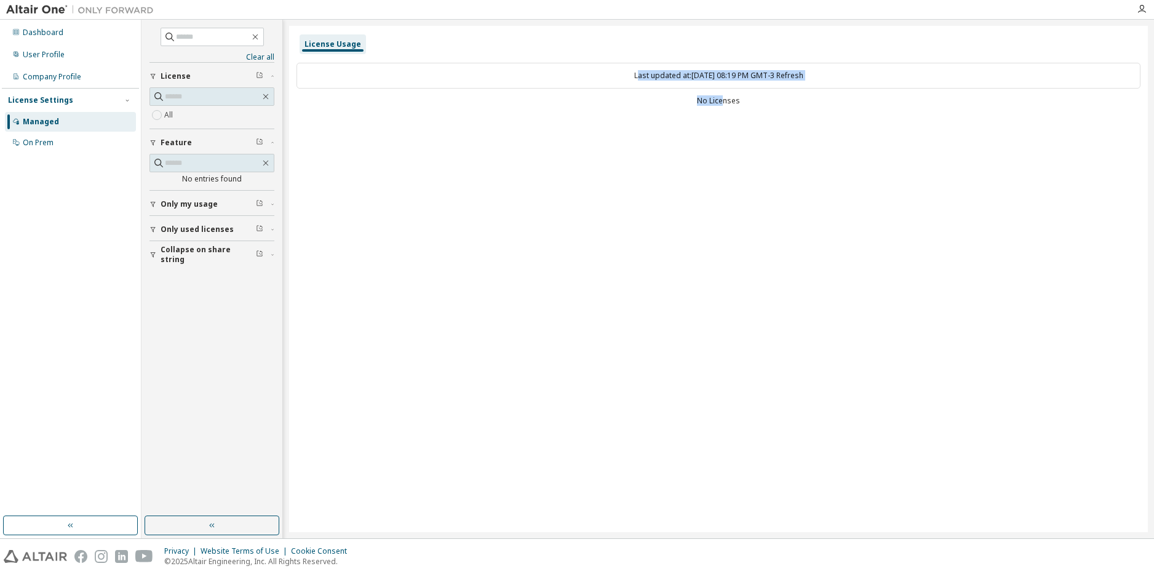  Describe the element at coordinates (170, 115) in the screenshot. I see `label: All` at that location.